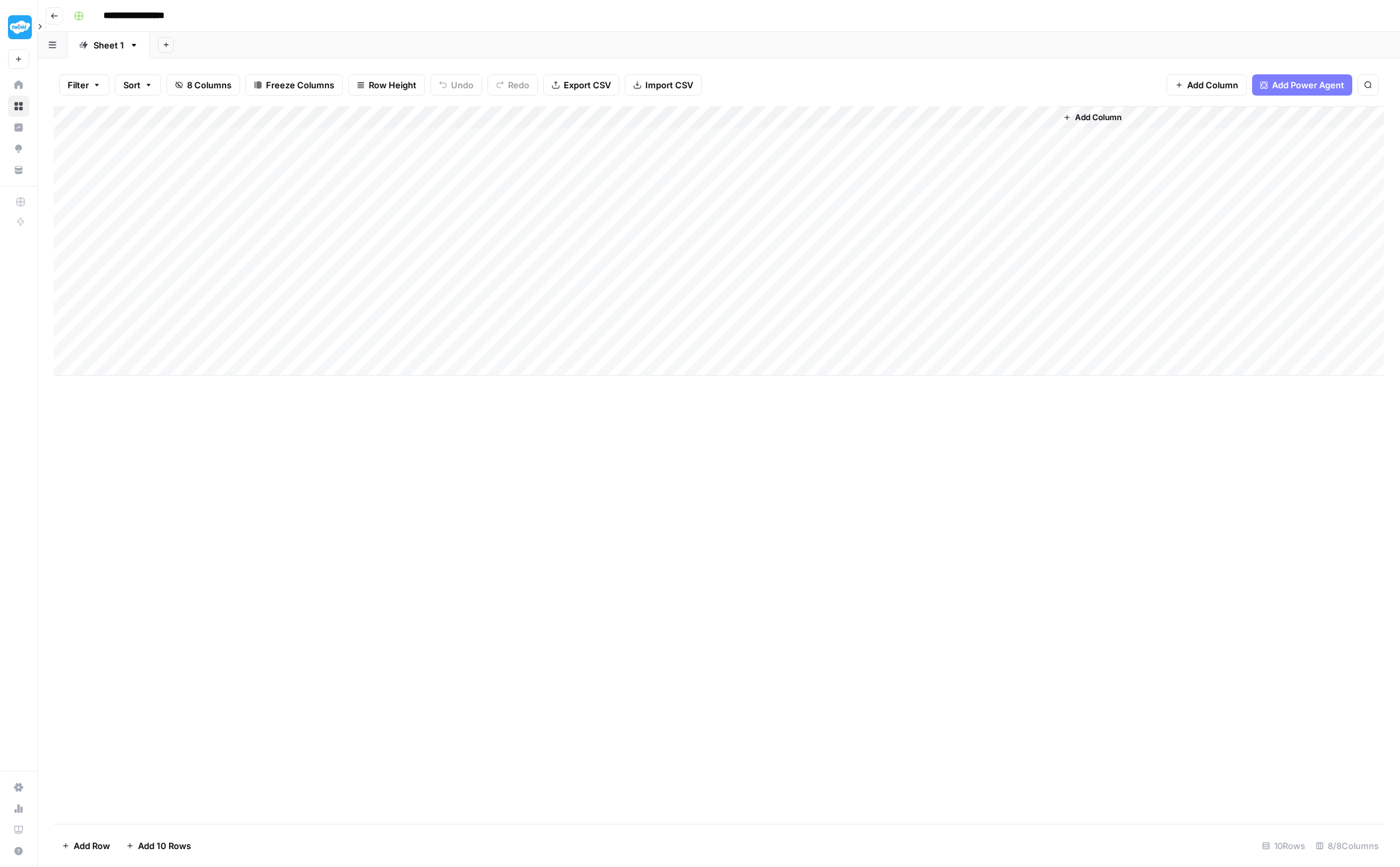 The height and width of the screenshot is (867, 1400). I want to click on a: Insights, so click(18, 127).